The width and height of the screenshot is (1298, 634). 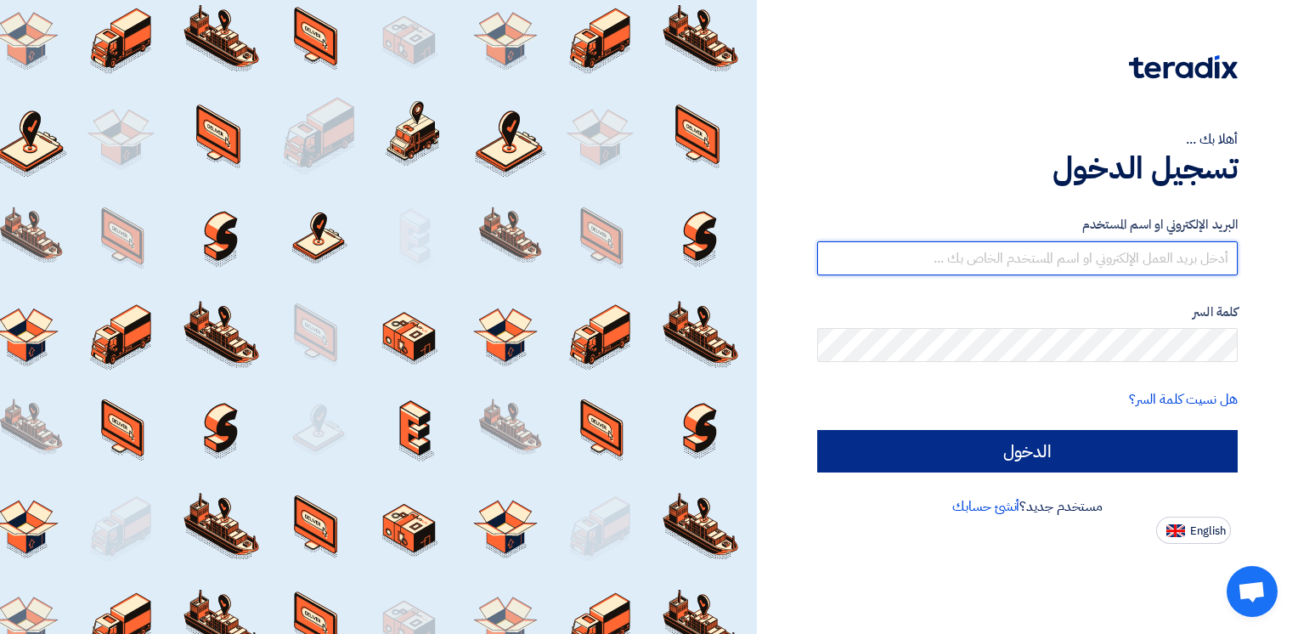 What do you see at coordinates (1027, 168) in the screenshot?
I see `h1: تسجيل الدخول` at bounding box center [1027, 168].